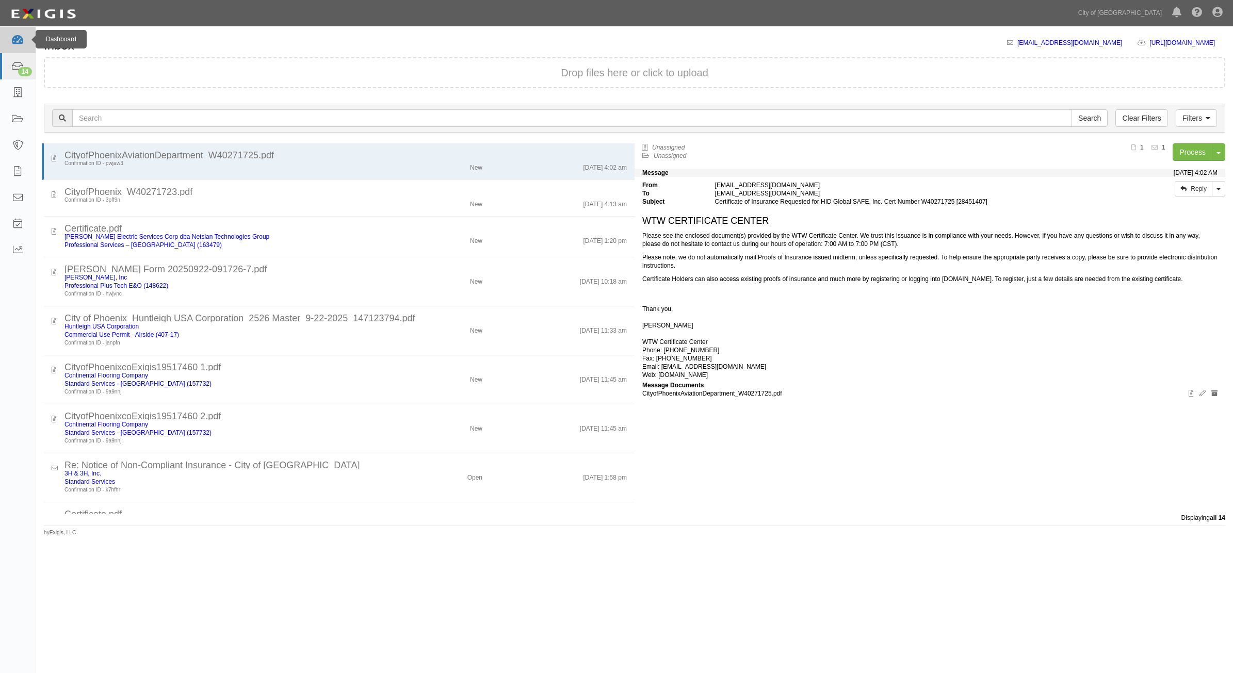 The height and width of the screenshot is (673, 1233). Describe the element at coordinates (930, 240) in the screenshot. I see `p: Please see the enclosed document(s) provided by the WTW Certificate Center. We trust this issuanc...` at that location.